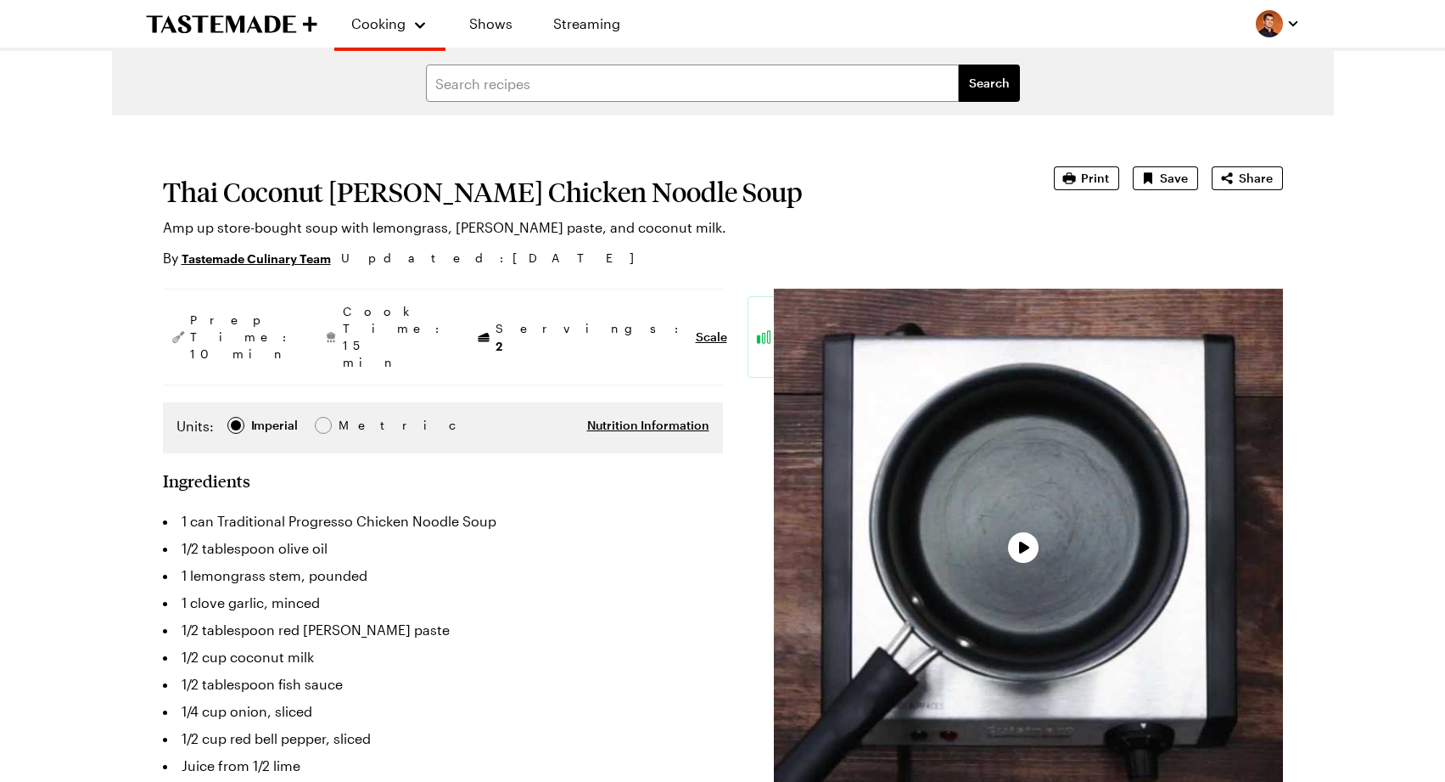  Describe the element at coordinates (648, 425) in the screenshot. I see `button: Nutrition Information` at that location.